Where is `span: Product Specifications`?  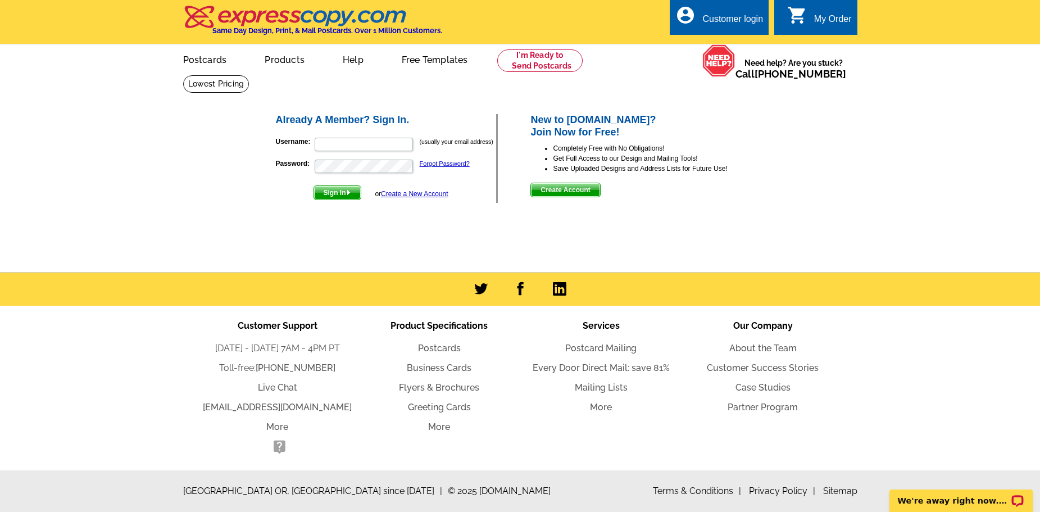 span: Product Specifications is located at coordinates (439, 325).